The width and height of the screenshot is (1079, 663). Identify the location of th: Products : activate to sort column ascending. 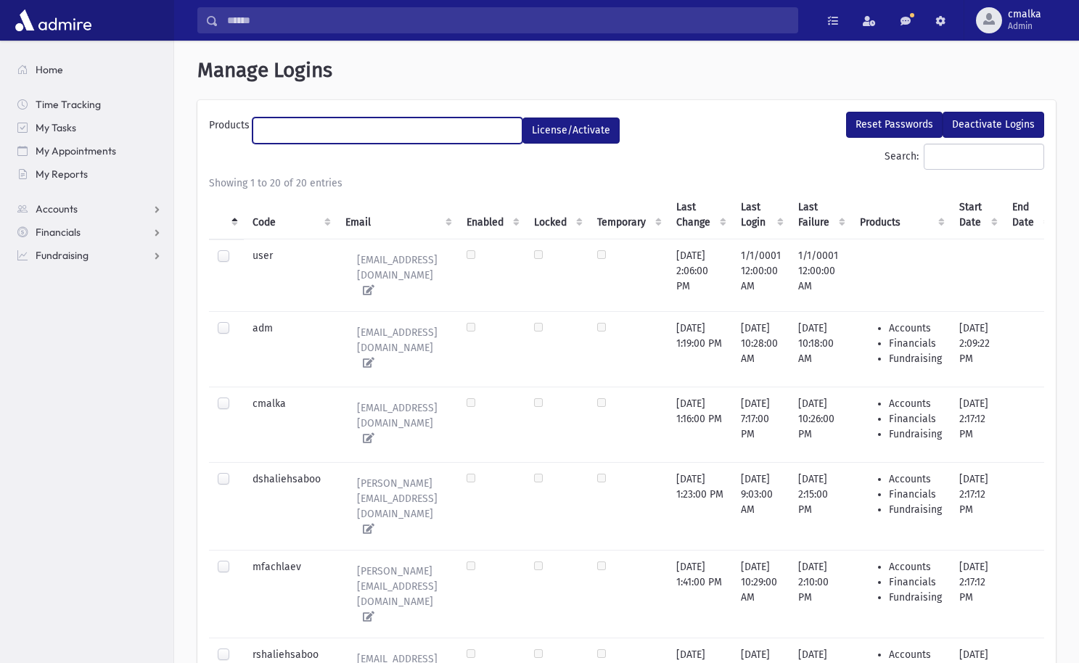
(901, 215).